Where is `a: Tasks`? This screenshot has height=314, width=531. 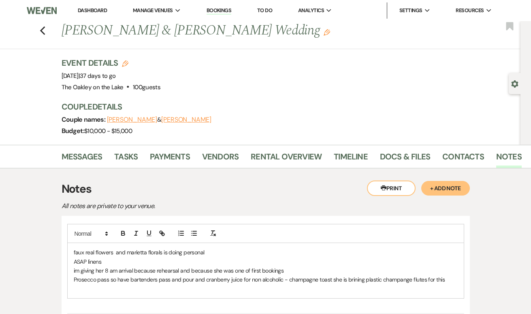
a: Tasks is located at coordinates (126, 159).